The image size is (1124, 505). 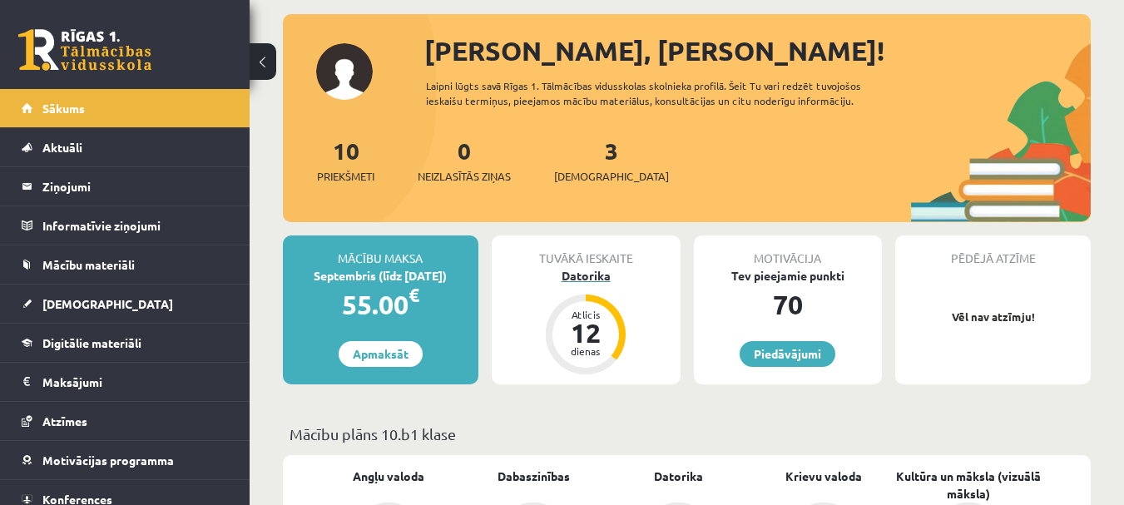 I want to click on div: Tuvākā ieskaite, so click(x=585, y=251).